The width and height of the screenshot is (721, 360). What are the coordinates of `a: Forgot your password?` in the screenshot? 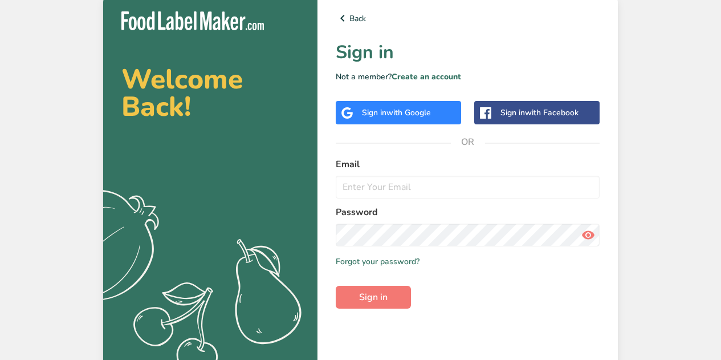 It's located at (377, 261).